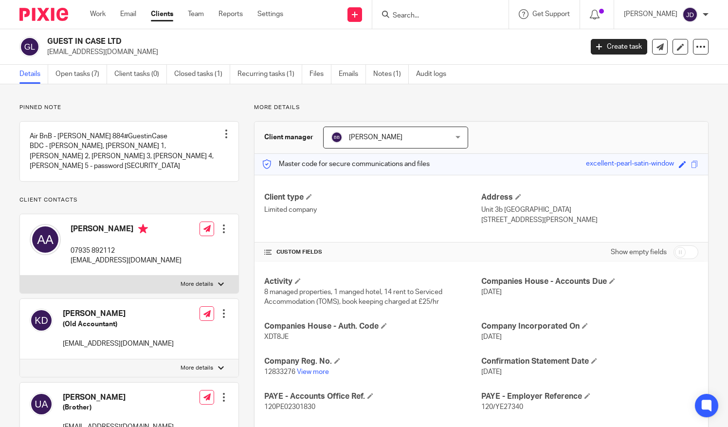 This screenshot has height=427, width=728. Describe the element at coordinates (162, 14) in the screenshot. I see `a: Clients` at that location.